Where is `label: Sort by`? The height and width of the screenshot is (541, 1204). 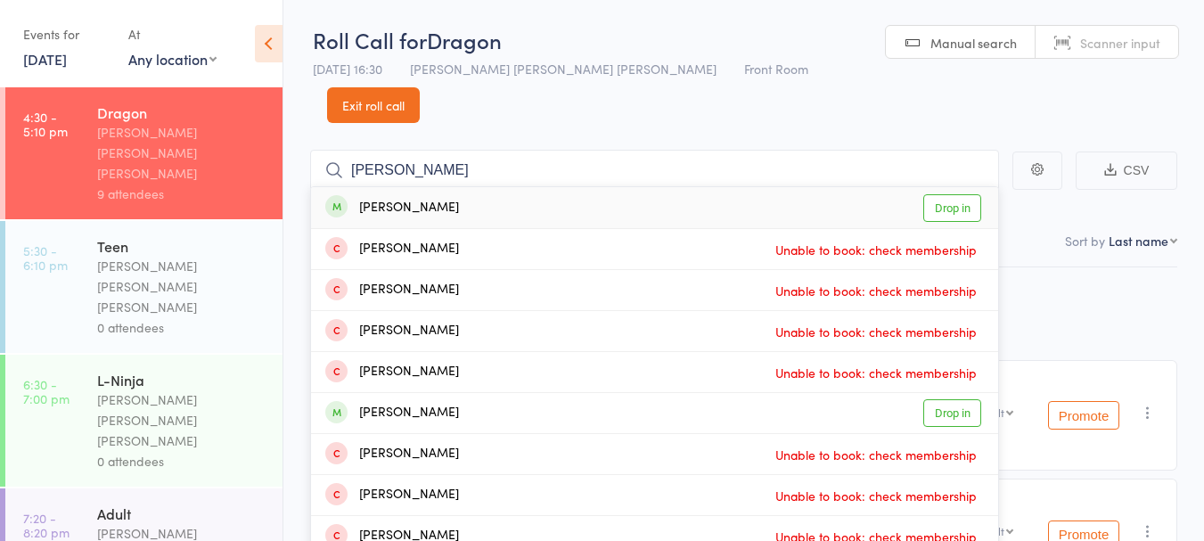
label: Sort by is located at coordinates (1085, 241).